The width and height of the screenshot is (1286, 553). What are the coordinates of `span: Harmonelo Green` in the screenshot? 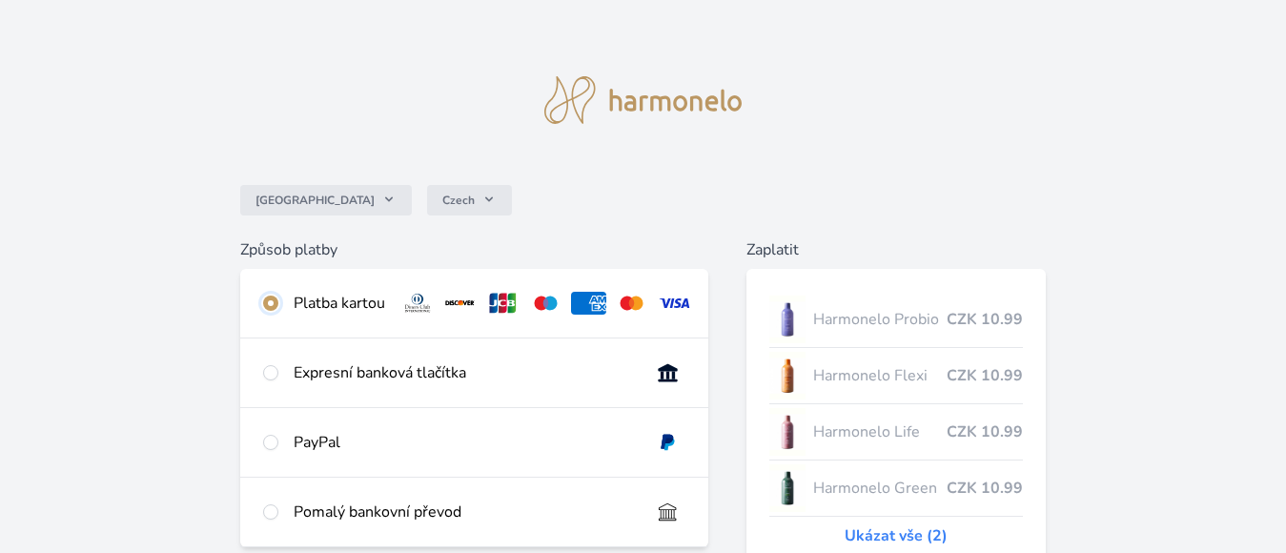 It's located at (880, 488).